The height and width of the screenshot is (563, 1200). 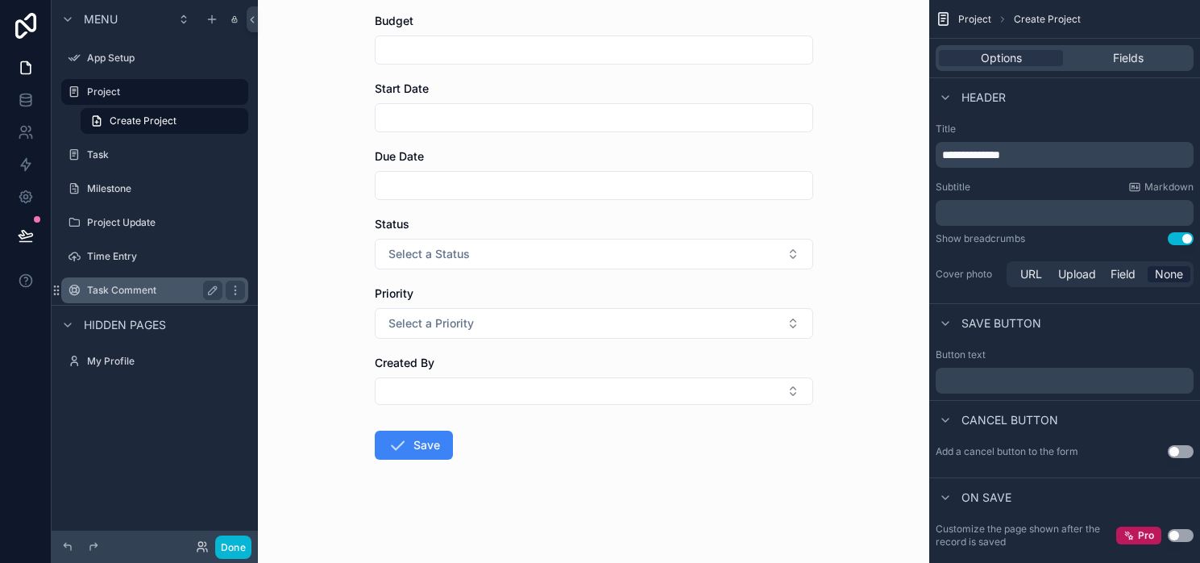 I want to click on label: Button text, so click(x=961, y=355).